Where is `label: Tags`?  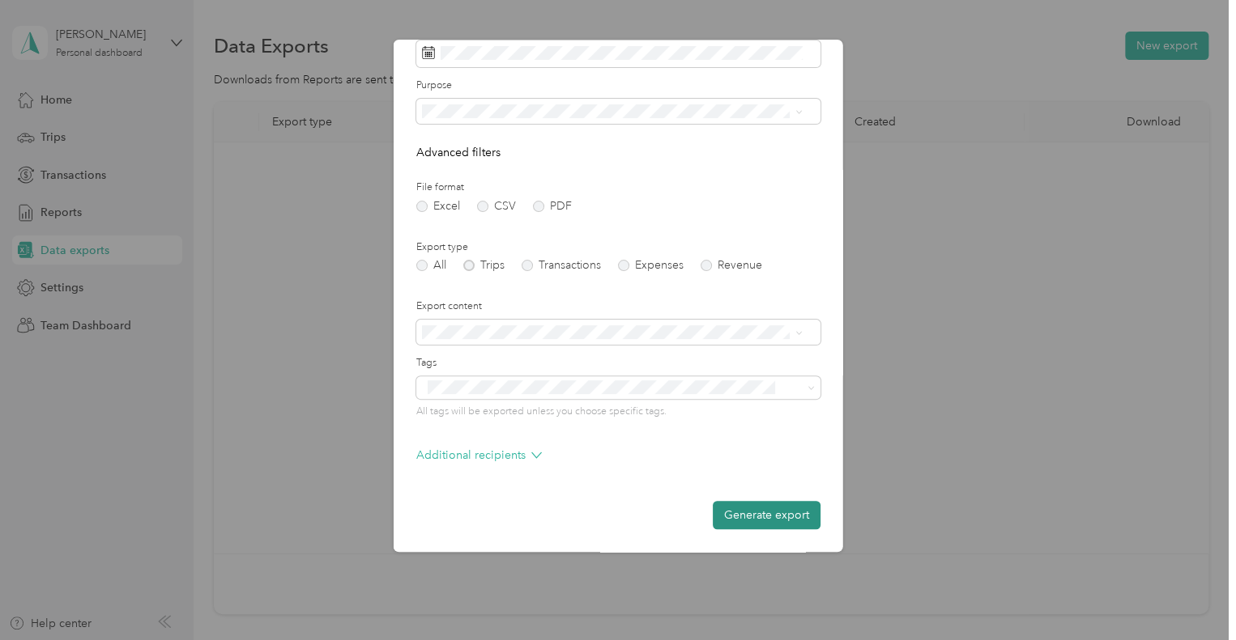
label: Tags is located at coordinates (618, 364).